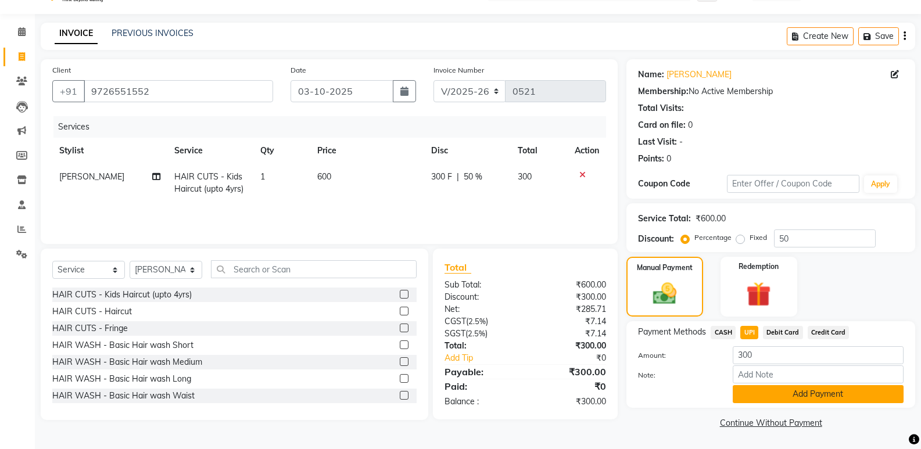  What do you see at coordinates (473, 177) in the screenshot?
I see `span: 50 %` at bounding box center [473, 177].